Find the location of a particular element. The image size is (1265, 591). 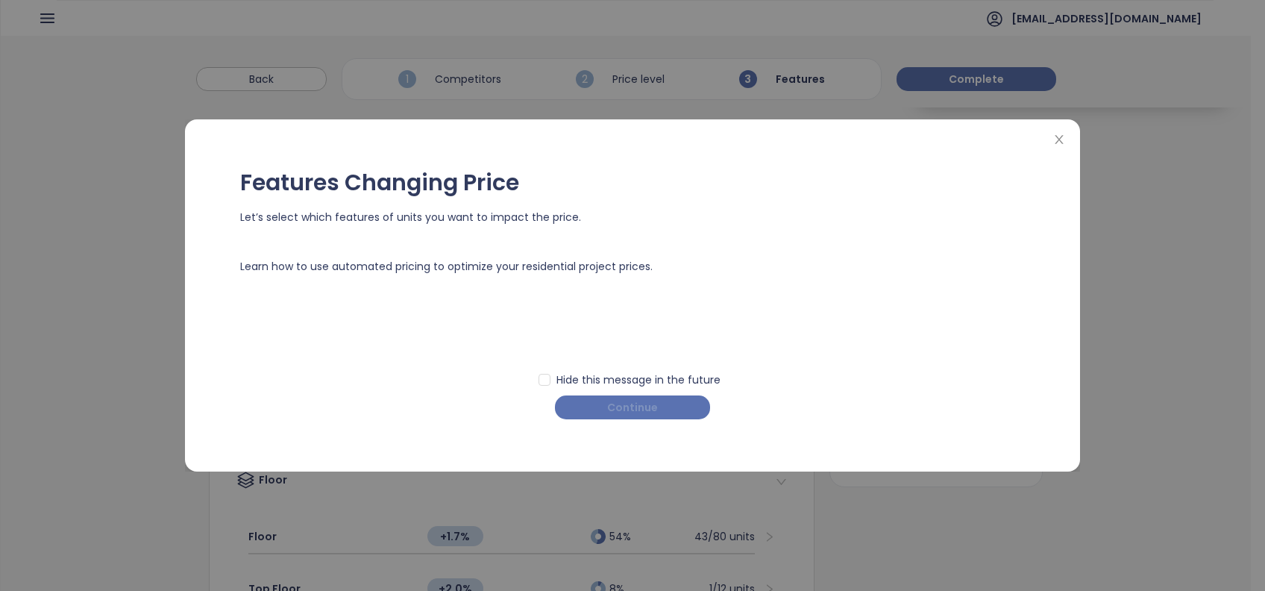

span: Let’s select which features of units you want to impact the price. is located at coordinates (632, 217).